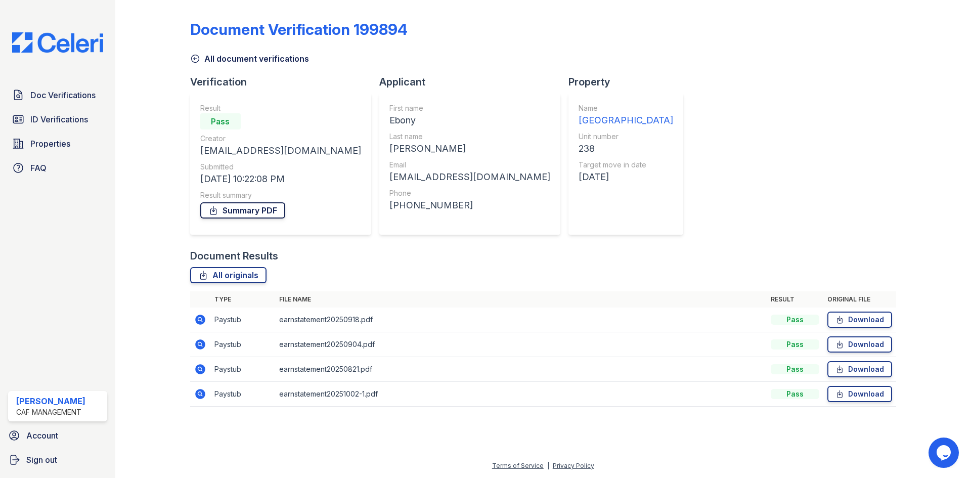 Image resolution: width=971 pixels, height=478 pixels. What do you see at coordinates (243, 210) in the screenshot?
I see `a: Summary PDF` at bounding box center [243, 210].